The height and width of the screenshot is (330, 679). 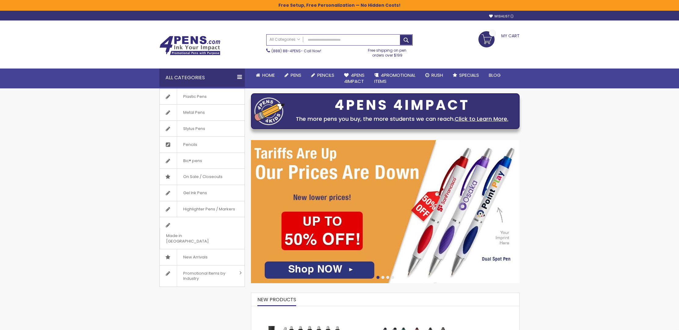 I want to click on a: (888) 88-4PENS, so click(x=286, y=51).